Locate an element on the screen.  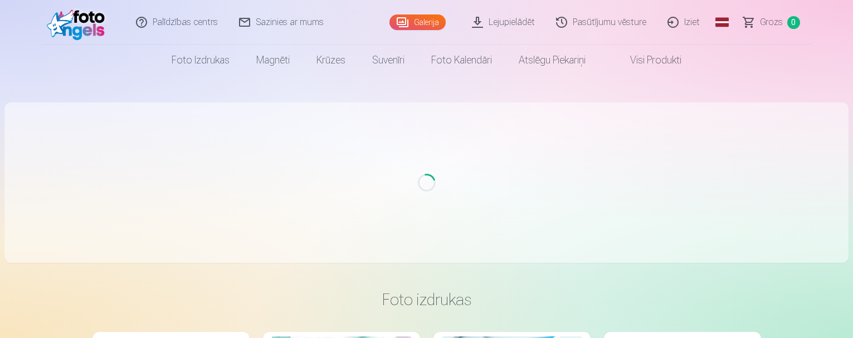
a: Krūzes is located at coordinates (331, 60).